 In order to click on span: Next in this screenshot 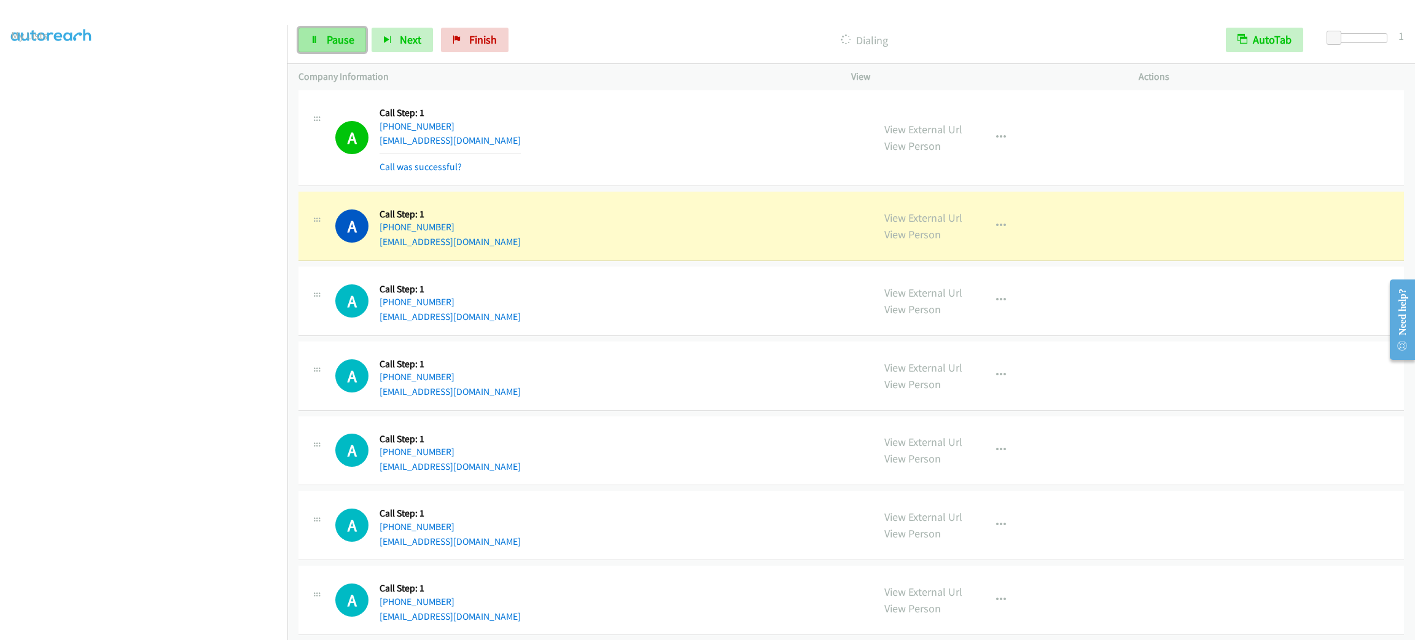, I will do `click(410, 39)`.